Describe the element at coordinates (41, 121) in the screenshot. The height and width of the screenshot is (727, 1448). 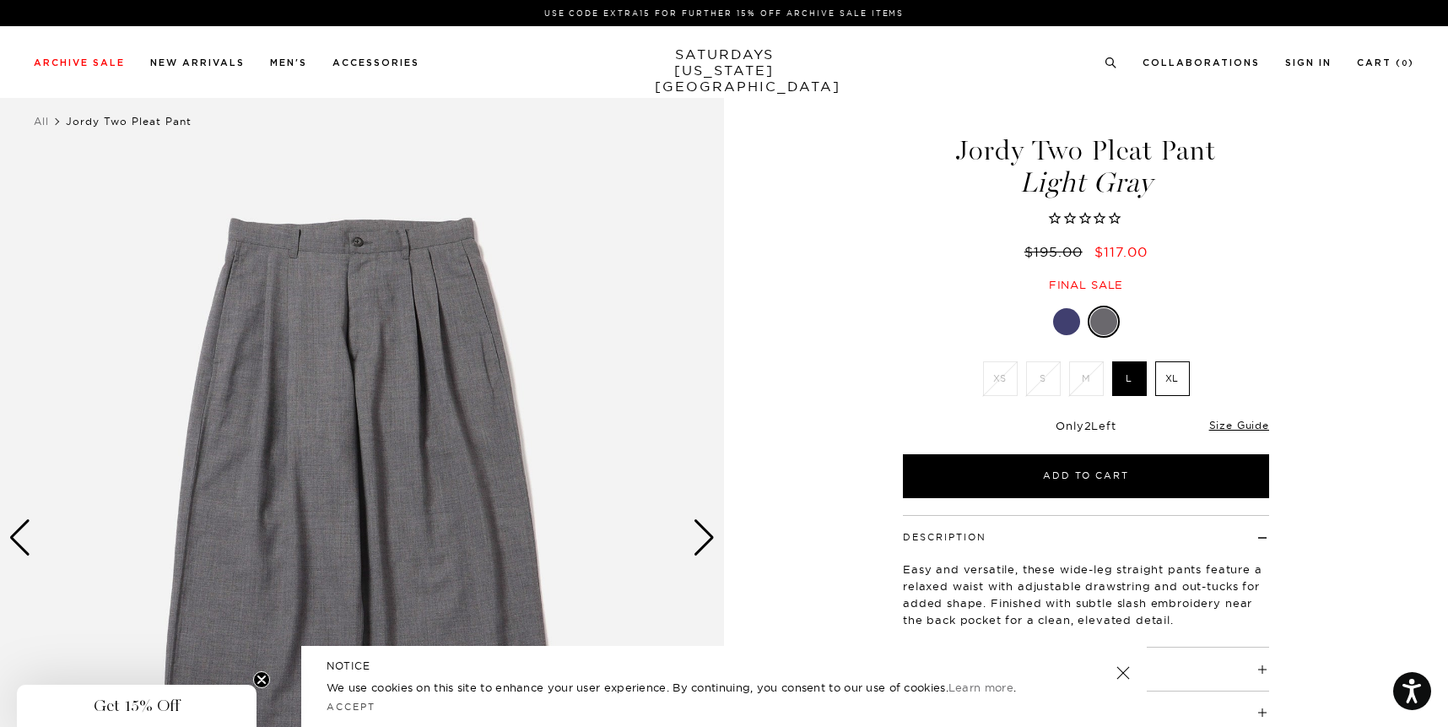
I see `a: All` at that location.